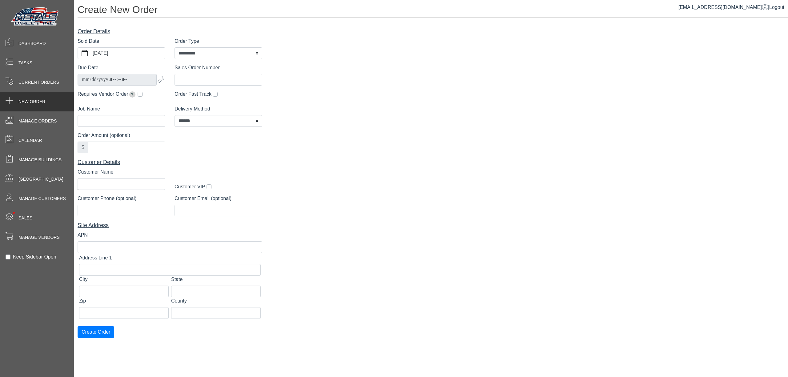 Image resolution: width=788 pixels, height=377 pixels. Describe the element at coordinates (39, 82) in the screenshot. I see `span: Current Orders` at that location.